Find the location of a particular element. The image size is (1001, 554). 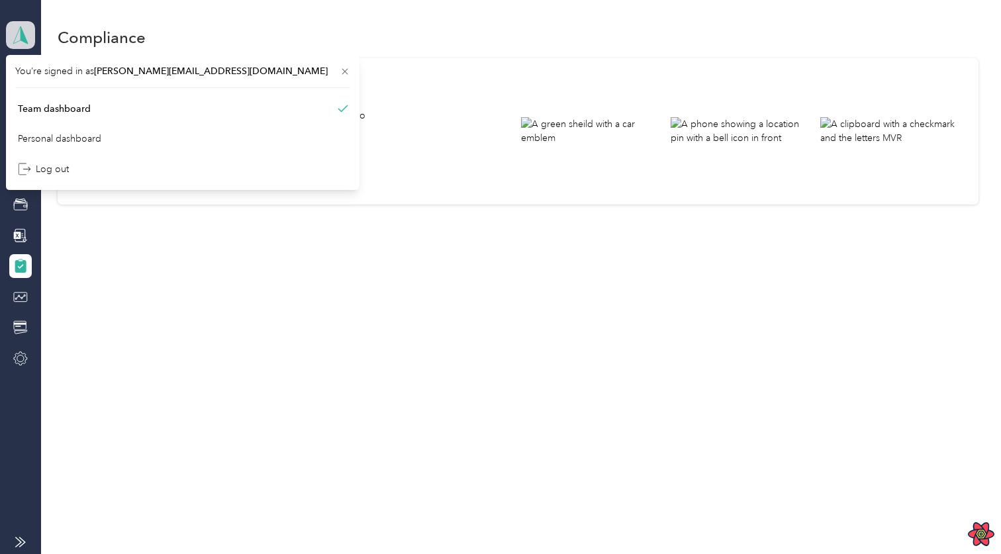

div: Log out is located at coordinates (43, 169).